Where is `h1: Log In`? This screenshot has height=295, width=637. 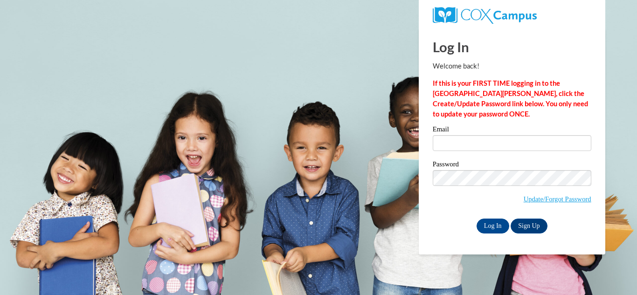
h1: Log In is located at coordinates (512, 47).